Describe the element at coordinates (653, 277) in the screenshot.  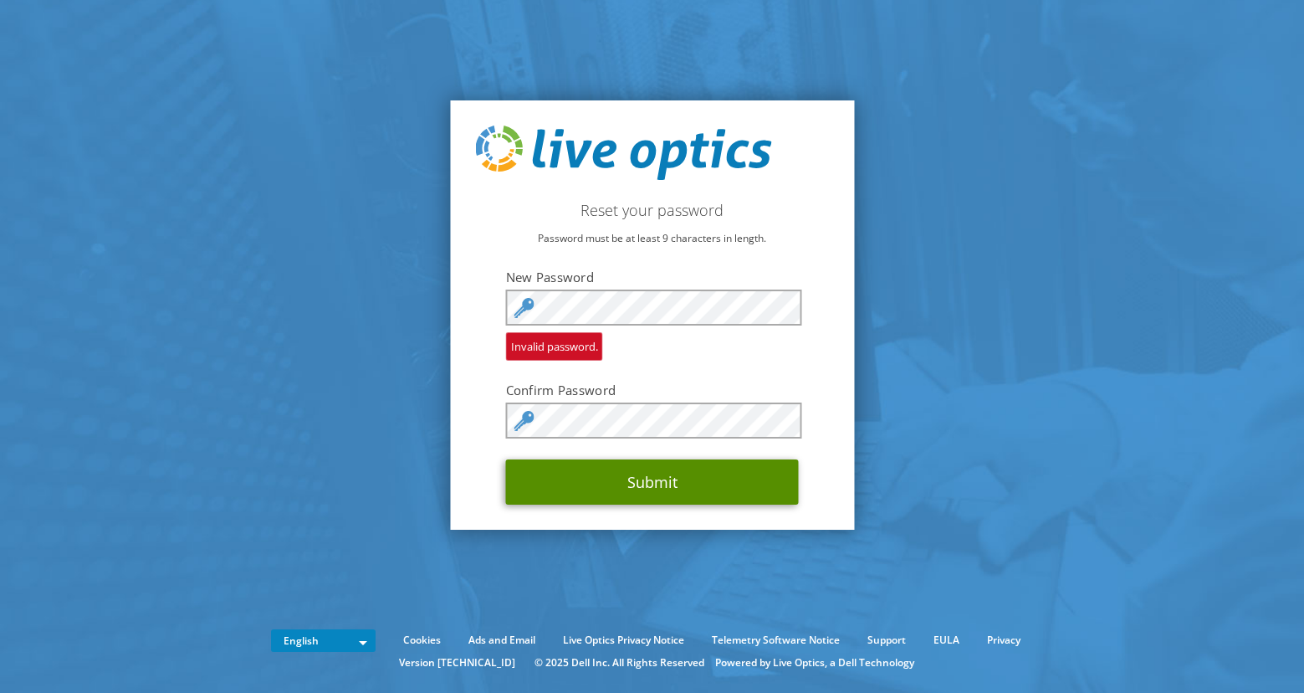
I see `label: New Password` at that location.